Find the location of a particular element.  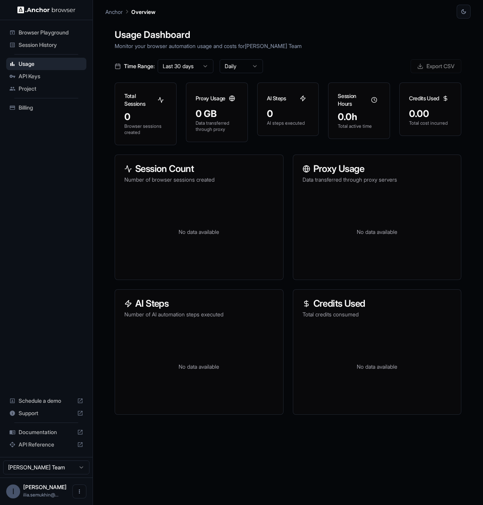

div: Support is located at coordinates (46, 414).